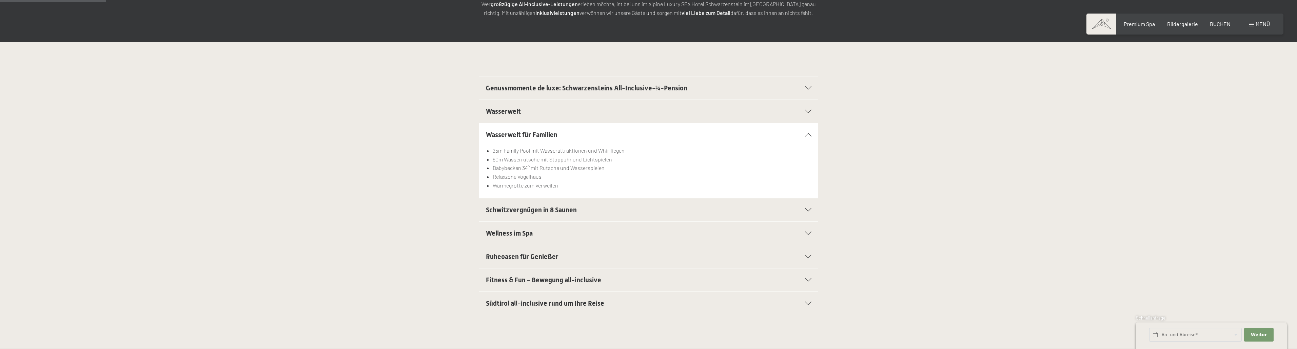 The image size is (1297, 349). I want to click on span: Südtirol all-inclusive rund um Ihre Reise, so click(545, 304).